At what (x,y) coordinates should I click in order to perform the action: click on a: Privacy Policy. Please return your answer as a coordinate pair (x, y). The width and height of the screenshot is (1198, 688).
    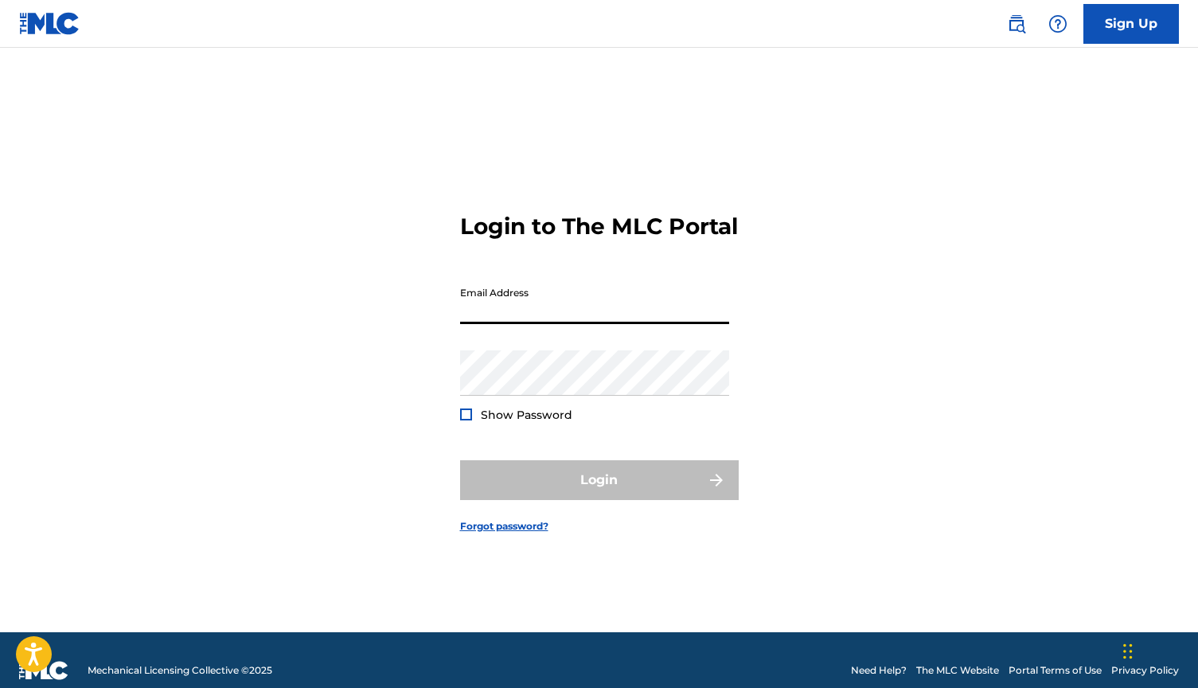
    Looking at the image, I should click on (1145, 670).